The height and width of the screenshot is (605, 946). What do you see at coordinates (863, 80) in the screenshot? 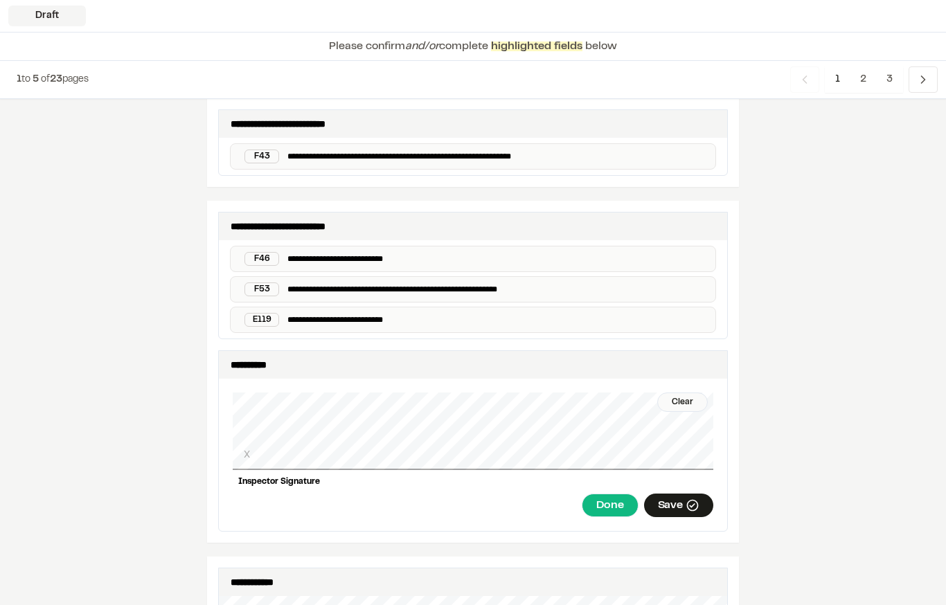
I see `span: 2` at bounding box center [863, 80].